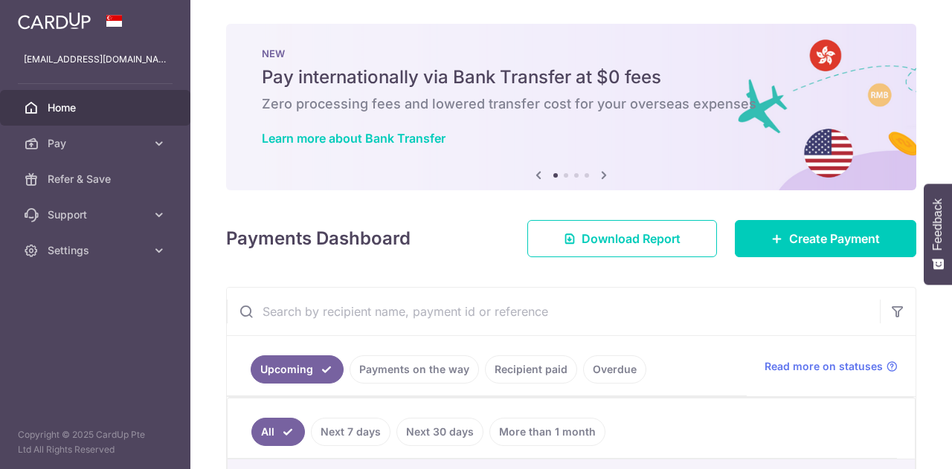  Describe the element at coordinates (97, 108) in the screenshot. I see `span: Home` at that location.